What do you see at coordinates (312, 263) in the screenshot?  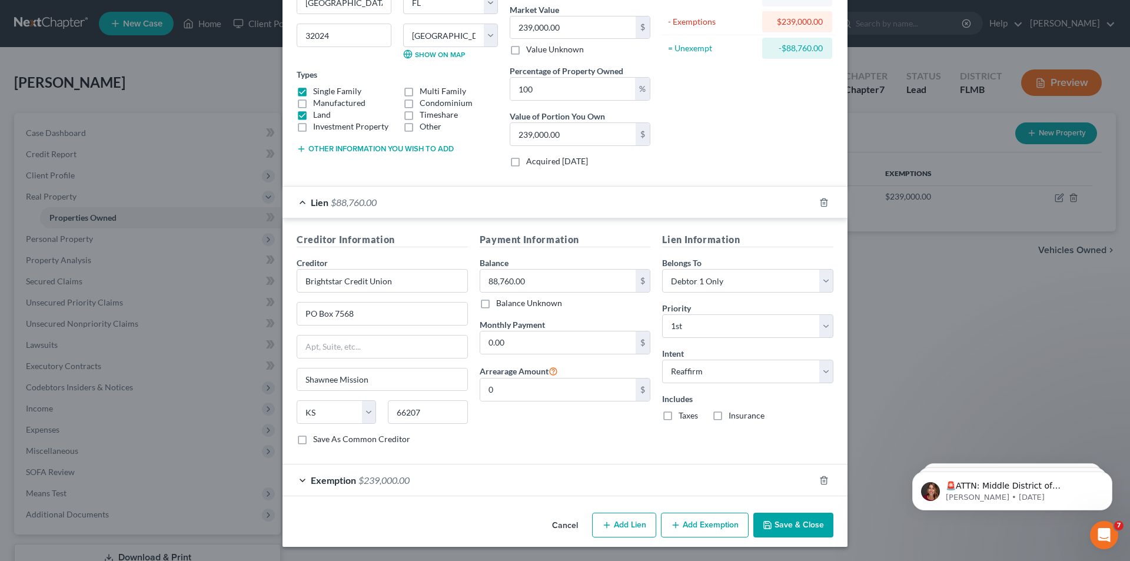 I see `span: Creditor` at bounding box center [312, 263].